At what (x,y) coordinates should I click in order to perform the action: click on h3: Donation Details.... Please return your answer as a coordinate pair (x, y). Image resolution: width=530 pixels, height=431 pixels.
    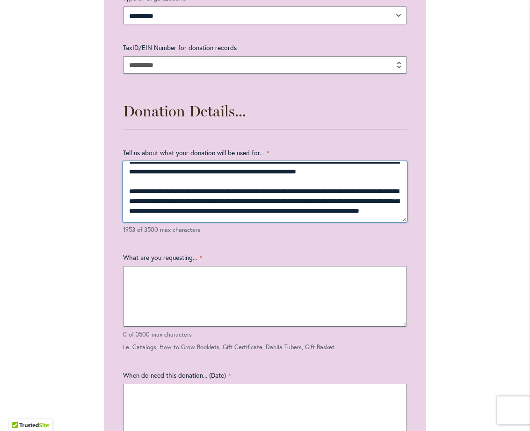
    Looking at the image, I should click on (265, 111).